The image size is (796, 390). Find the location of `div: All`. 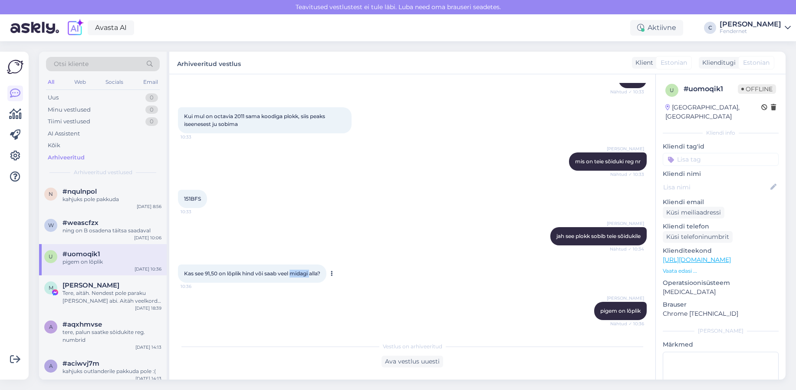

div: All is located at coordinates (51, 82).